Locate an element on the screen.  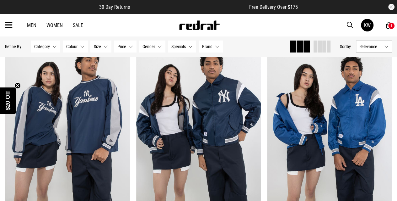
a: Men is located at coordinates (32, 25).